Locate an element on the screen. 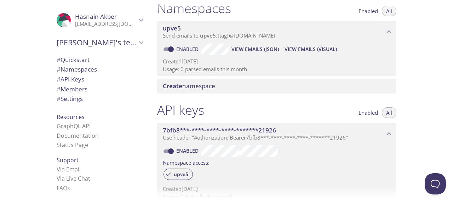 This screenshot has width=453, height=198. span: Resources is located at coordinates (70, 117).